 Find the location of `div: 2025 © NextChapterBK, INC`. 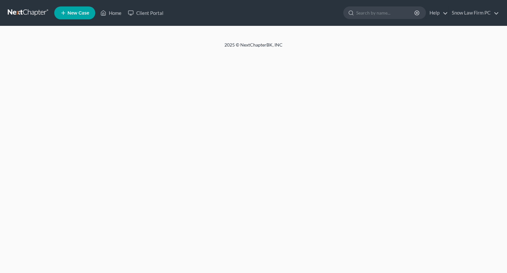

div: 2025 © NextChapterBK, INC is located at coordinates (254, 47).